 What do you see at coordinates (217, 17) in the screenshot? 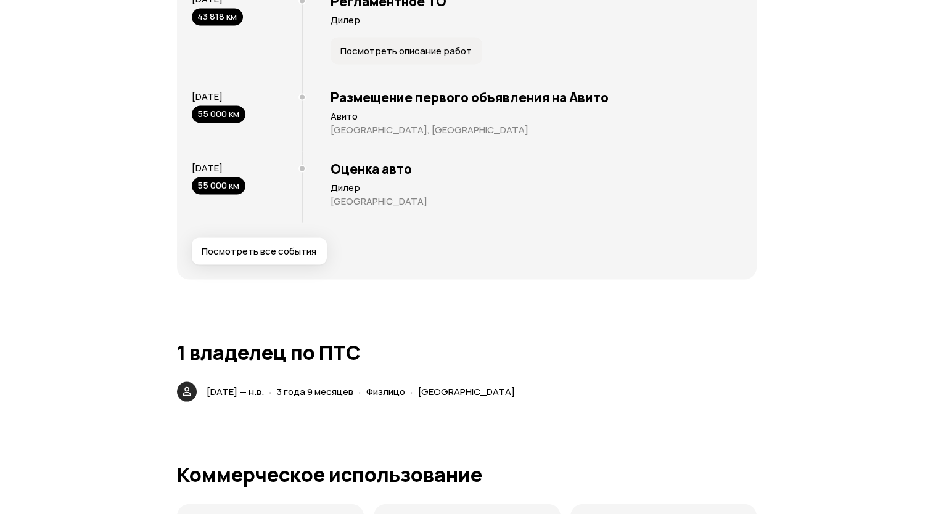
I see `div: 43 818 км` at bounding box center [217, 17].